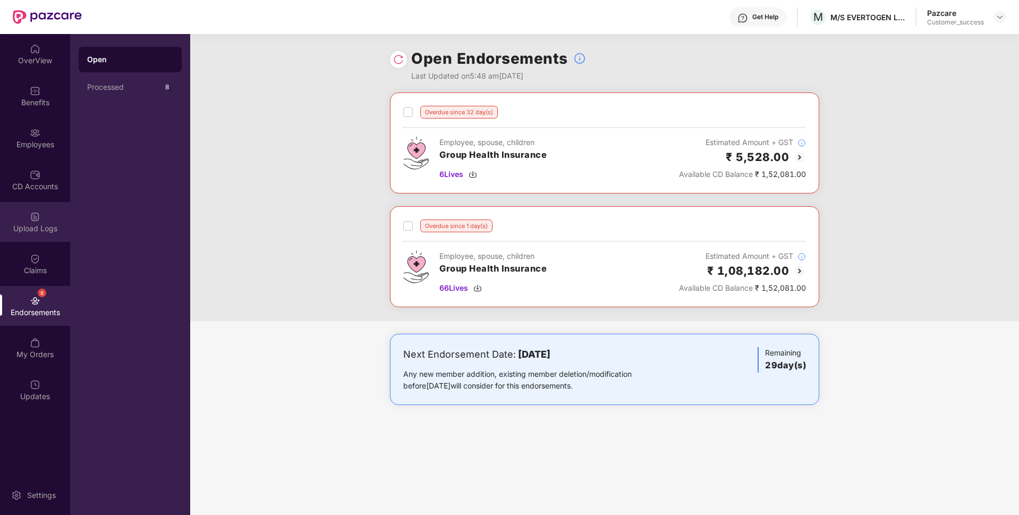 The width and height of the screenshot is (1019, 515). What do you see at coordinates (765, 17) in the screenshot?
I see `div: Get Help` at bounding box center [765, 17].